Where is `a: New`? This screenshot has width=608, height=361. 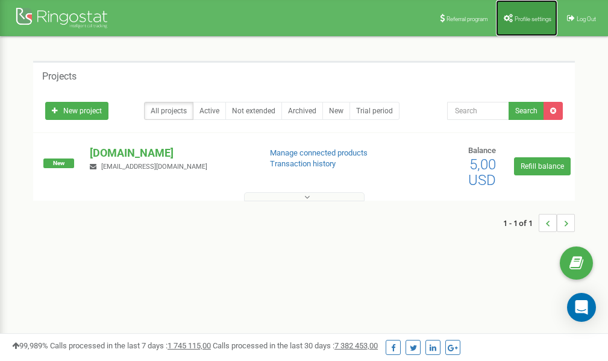 a: New is located at coordinates (336, 111).